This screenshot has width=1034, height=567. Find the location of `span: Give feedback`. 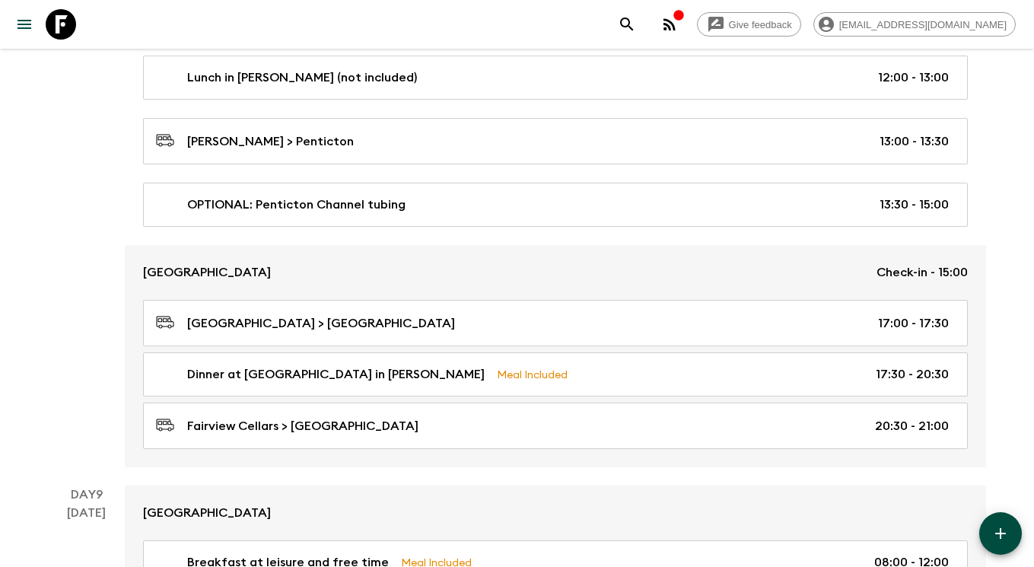

span: Give feedback is located at coordinates (760, 24).